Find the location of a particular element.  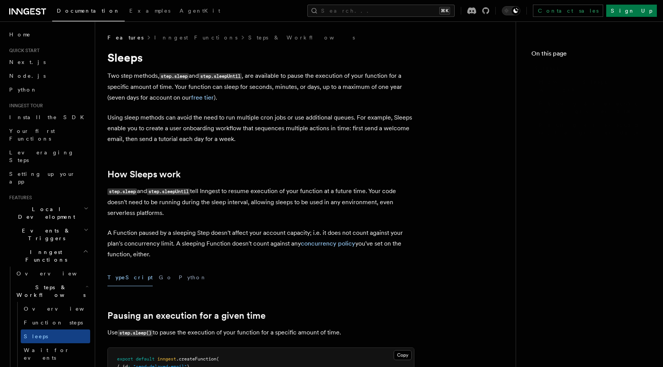

p: and tell Inngest to resume execution of your function at a future time. Your code doesn't need to... is located at coordinates (261, 202).